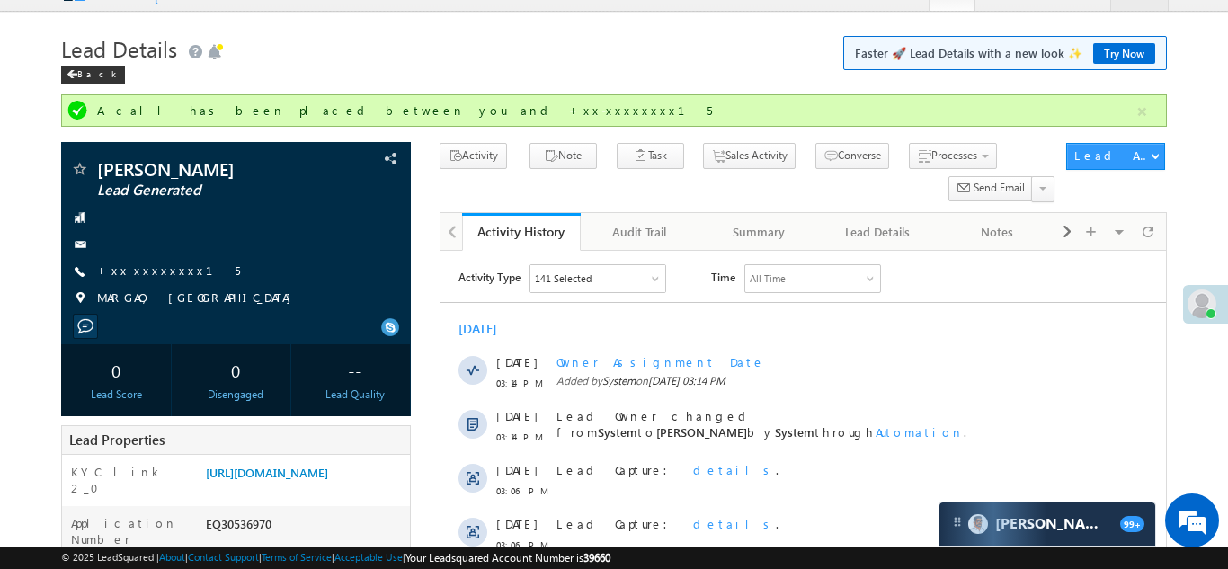 Image resolution: width=1228 pixels, height=569 pixels. What do you see at coordinates (321, 173) in the screenshot?
I see `span: Lead Owner changed from to by through .` at bounding box center [321, 173].